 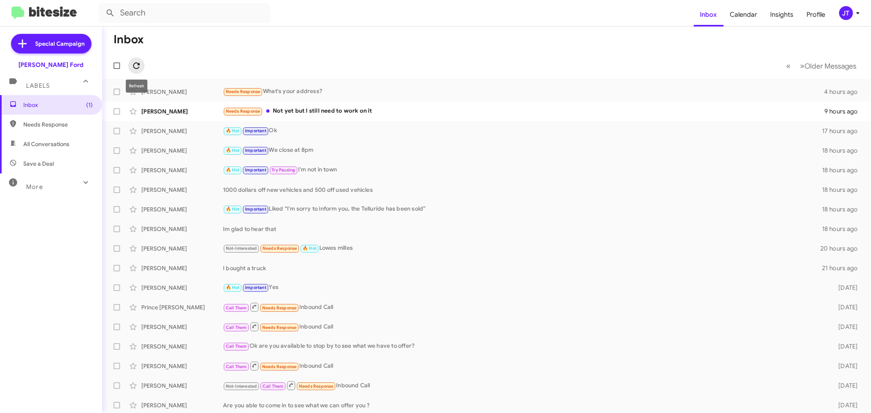 What do you see at coordinates (522, 150) in the screenshot?
I see `div: We close at 8pm` at bounding box center [522, 150].